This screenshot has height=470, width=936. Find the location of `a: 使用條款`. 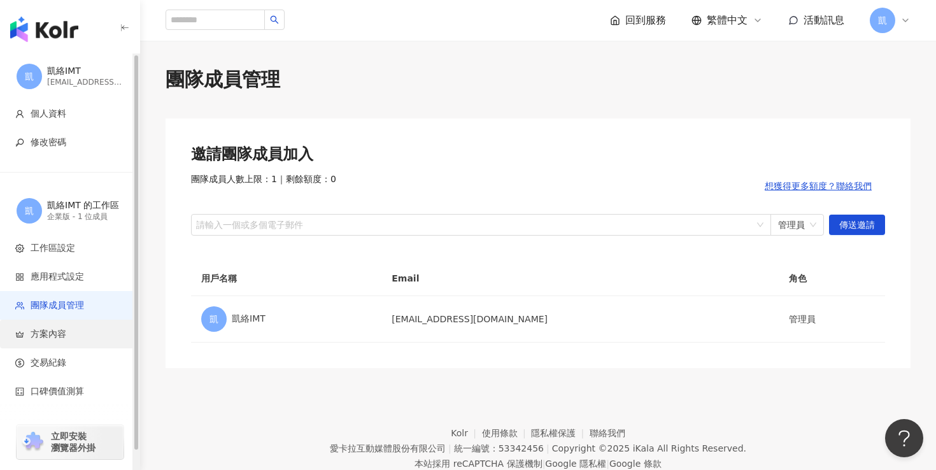

a: 使用條款 is located at coordinates (507, 433).